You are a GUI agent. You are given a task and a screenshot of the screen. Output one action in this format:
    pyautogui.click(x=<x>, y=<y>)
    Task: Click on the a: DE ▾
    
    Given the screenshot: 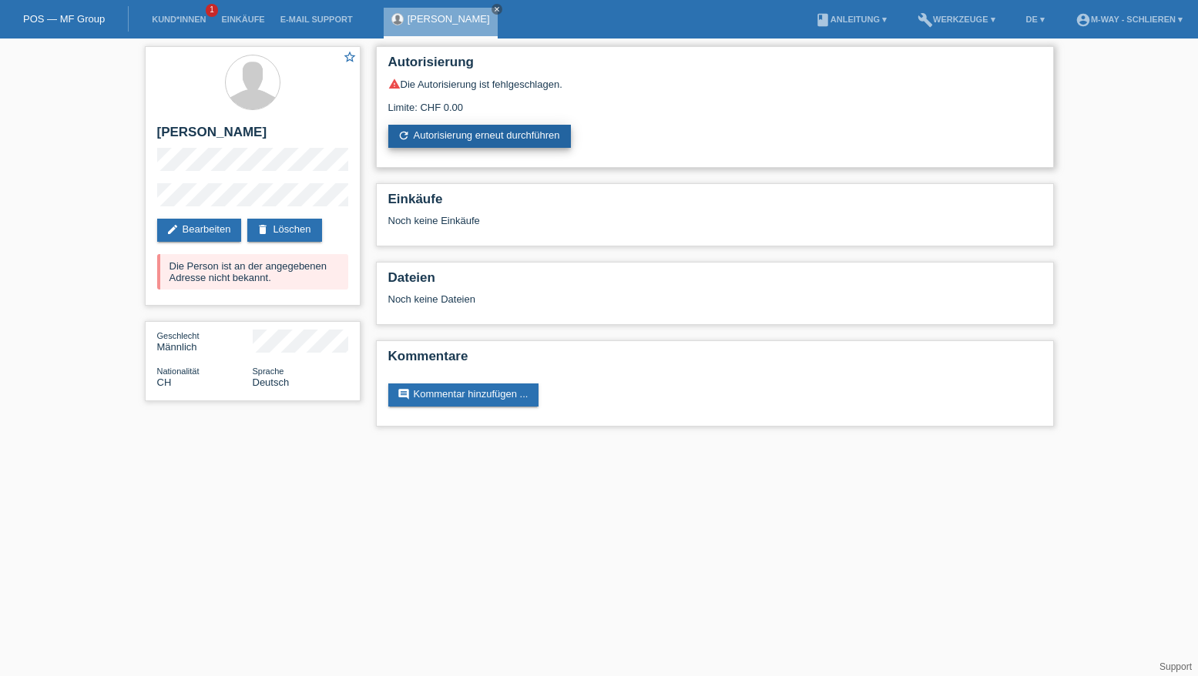 What is the action you would take?
    pyautogui.click(x=1035, y=19)
    